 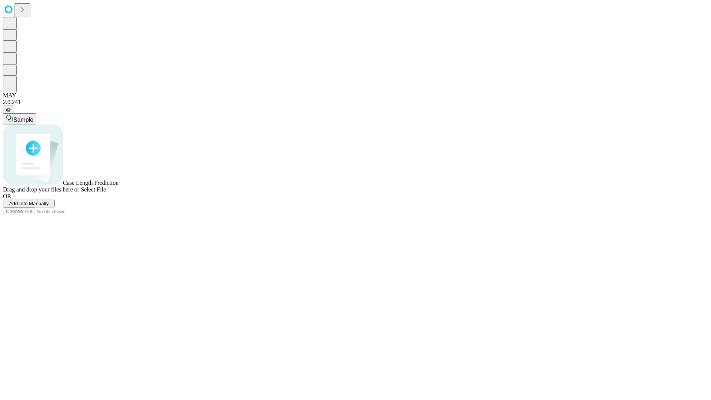 What do you see at coordinates (91, 183) in the screenshot?
I see `span: Case Length Prediction` at bounding box center [91, 183].